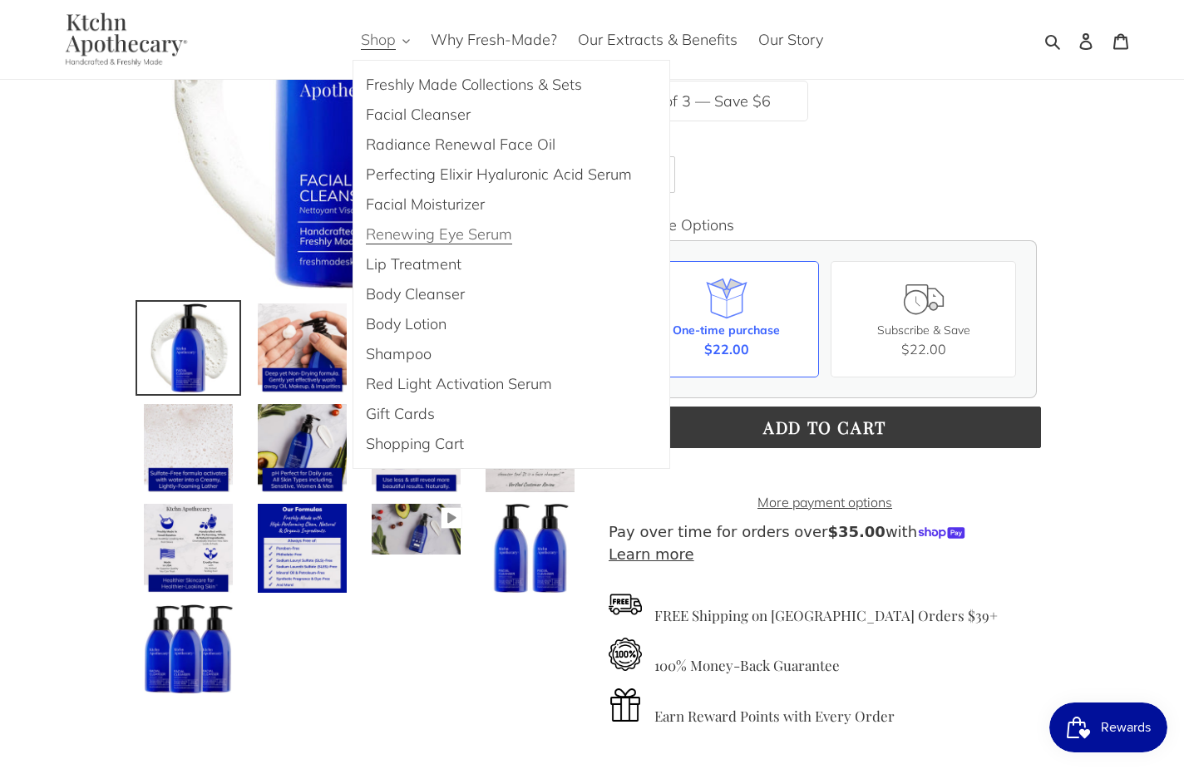 The height and width of the screenshot is (769, 1184). I want to click on img: free-delivery.png, so click(625, 605).